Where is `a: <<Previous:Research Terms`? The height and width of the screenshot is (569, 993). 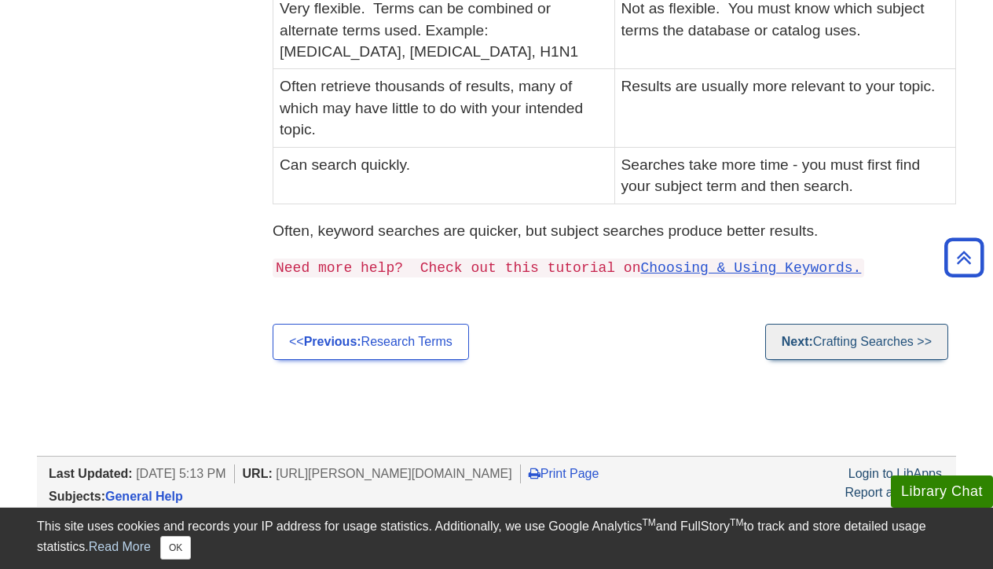 a: <<Previous:Research Terms is located at coordinates (371, 342).